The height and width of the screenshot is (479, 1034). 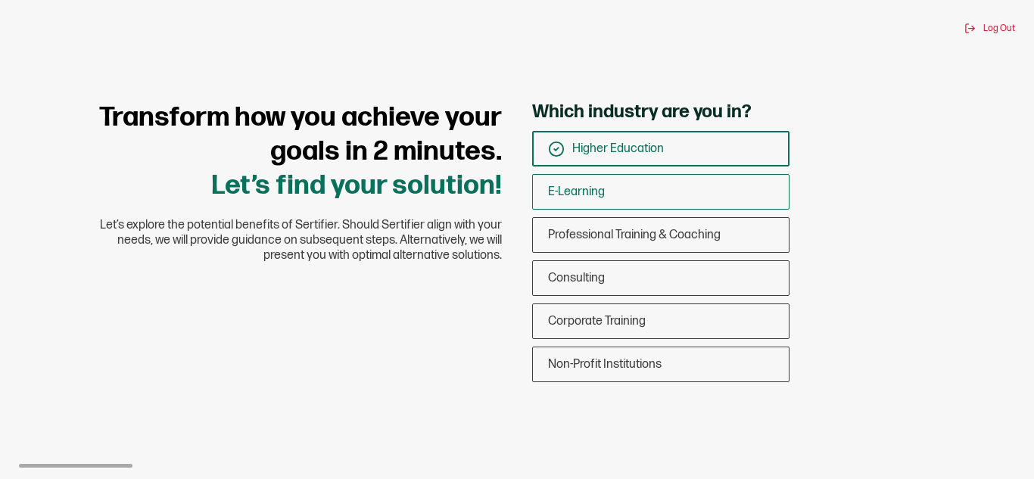 What do you see at coordinates (999, 28) in the screenshot?
I see `span: Log Out` at bounding box center [999, 28].